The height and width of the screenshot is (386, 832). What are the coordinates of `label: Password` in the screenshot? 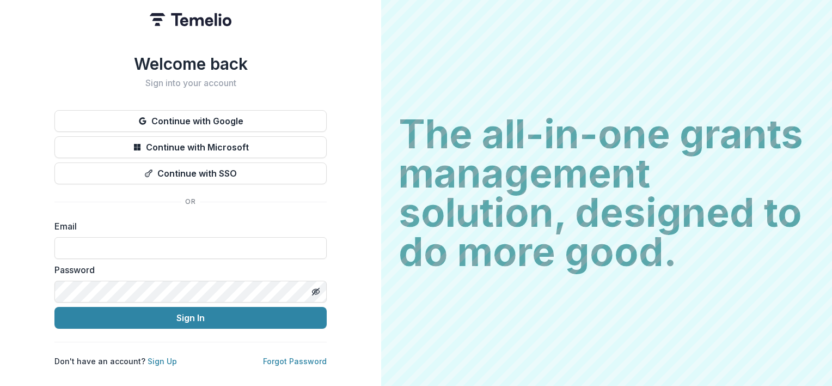 It's located at (187, 270).